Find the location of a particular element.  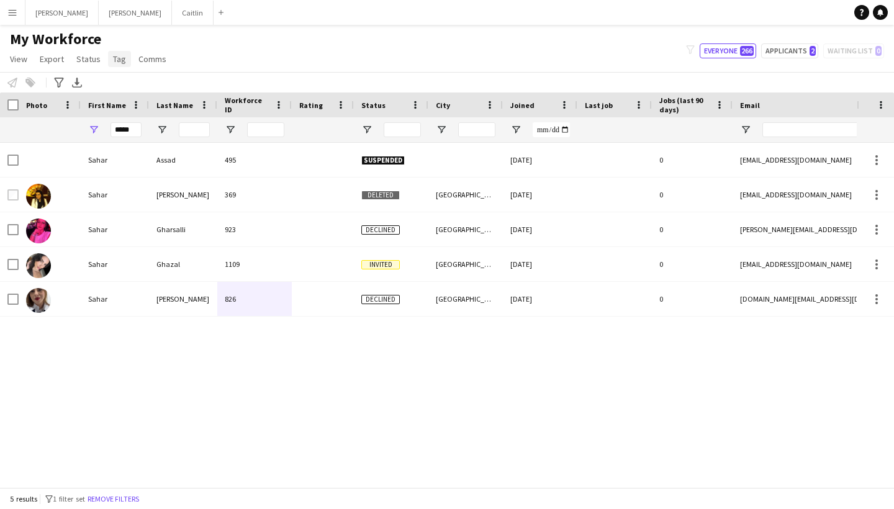

span: Photo is located at coordinates (37, 105).